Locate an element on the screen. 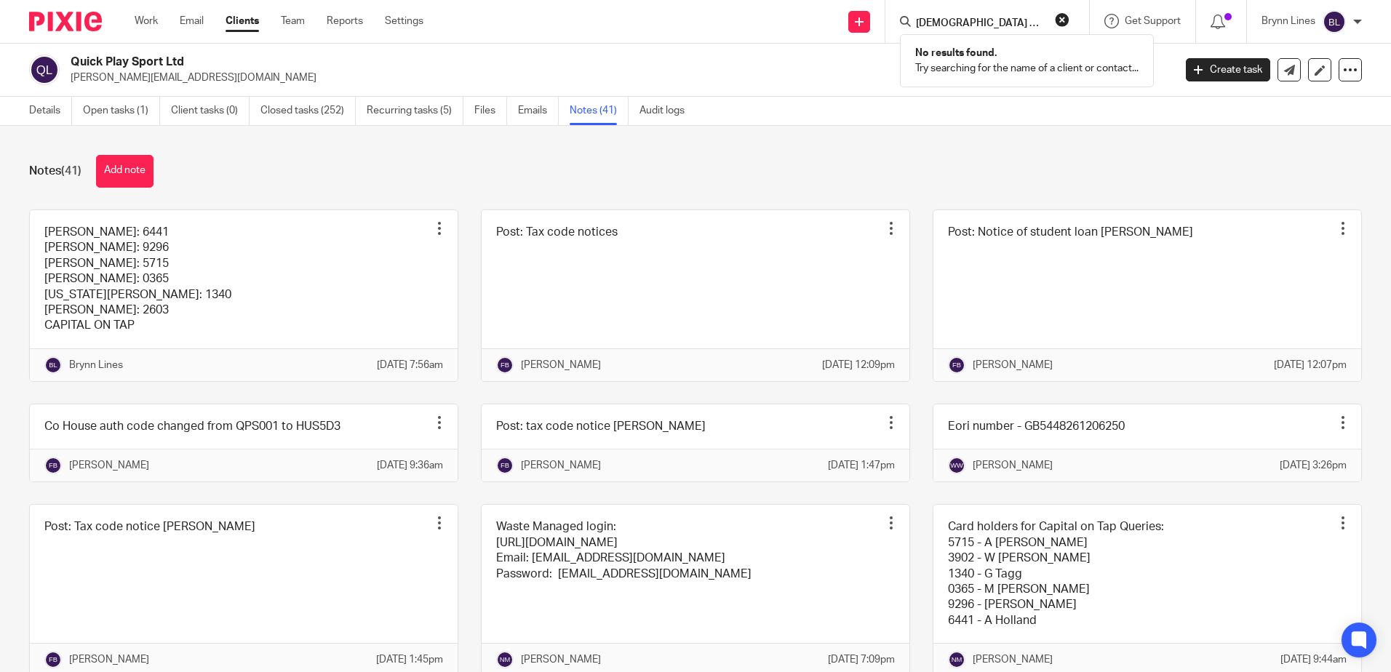  button: Add note is located at coordinates (124, 171).